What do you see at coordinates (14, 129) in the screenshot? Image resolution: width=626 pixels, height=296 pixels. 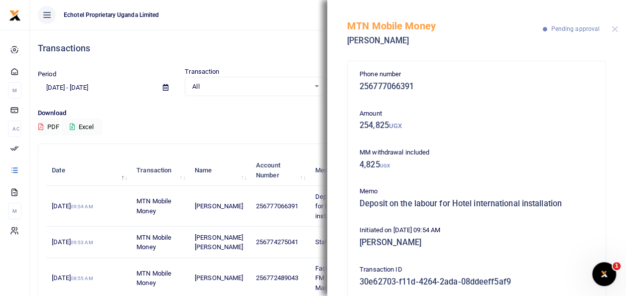 I see `li: Ac` at bounding box center [14, 129].